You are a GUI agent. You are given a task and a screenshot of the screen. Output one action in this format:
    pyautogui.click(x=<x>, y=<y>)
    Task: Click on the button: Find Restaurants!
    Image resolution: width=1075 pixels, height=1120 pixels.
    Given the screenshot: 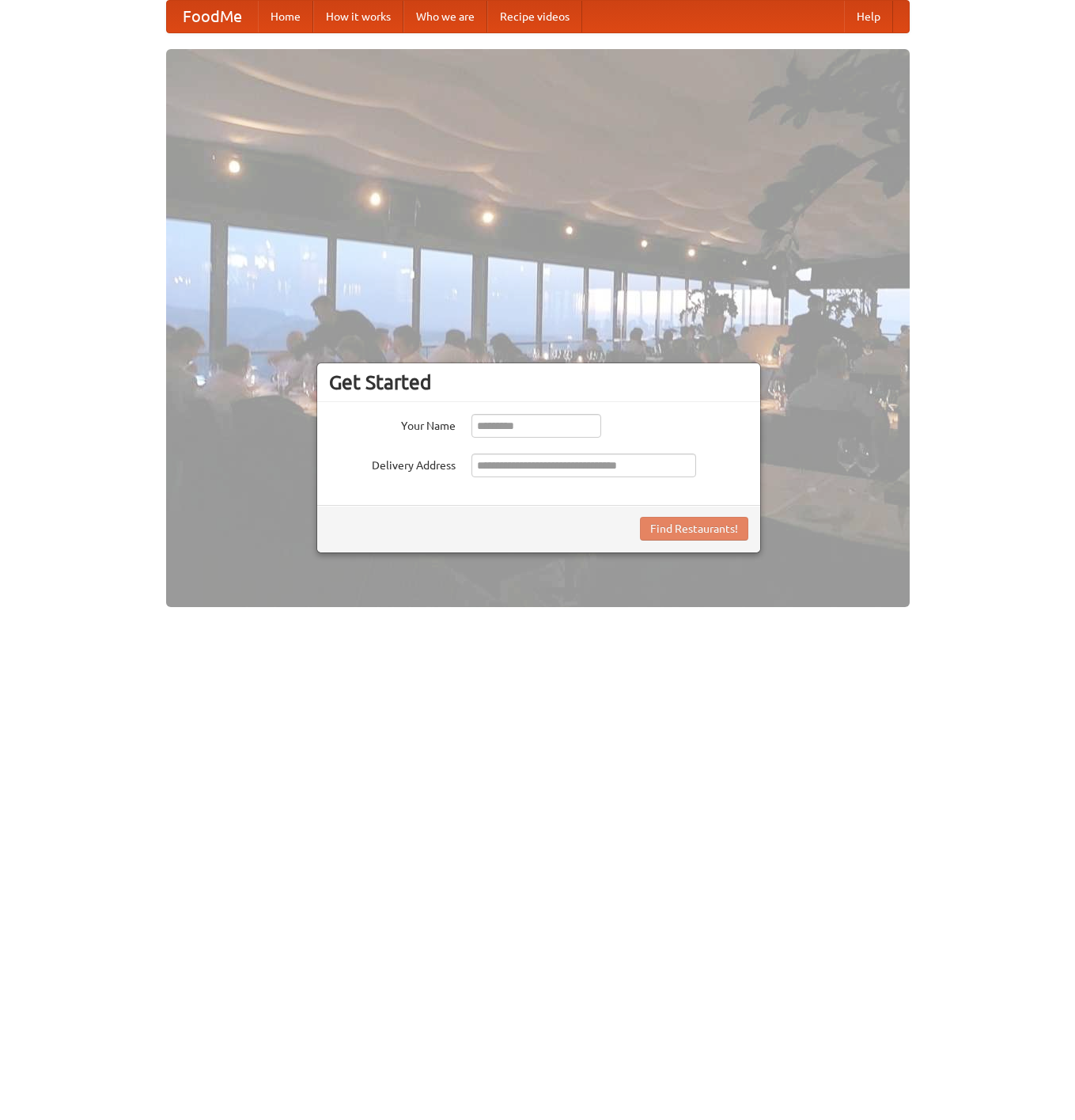 What is the action you would take?
    pyautogui.click(x=693, y=528)
    